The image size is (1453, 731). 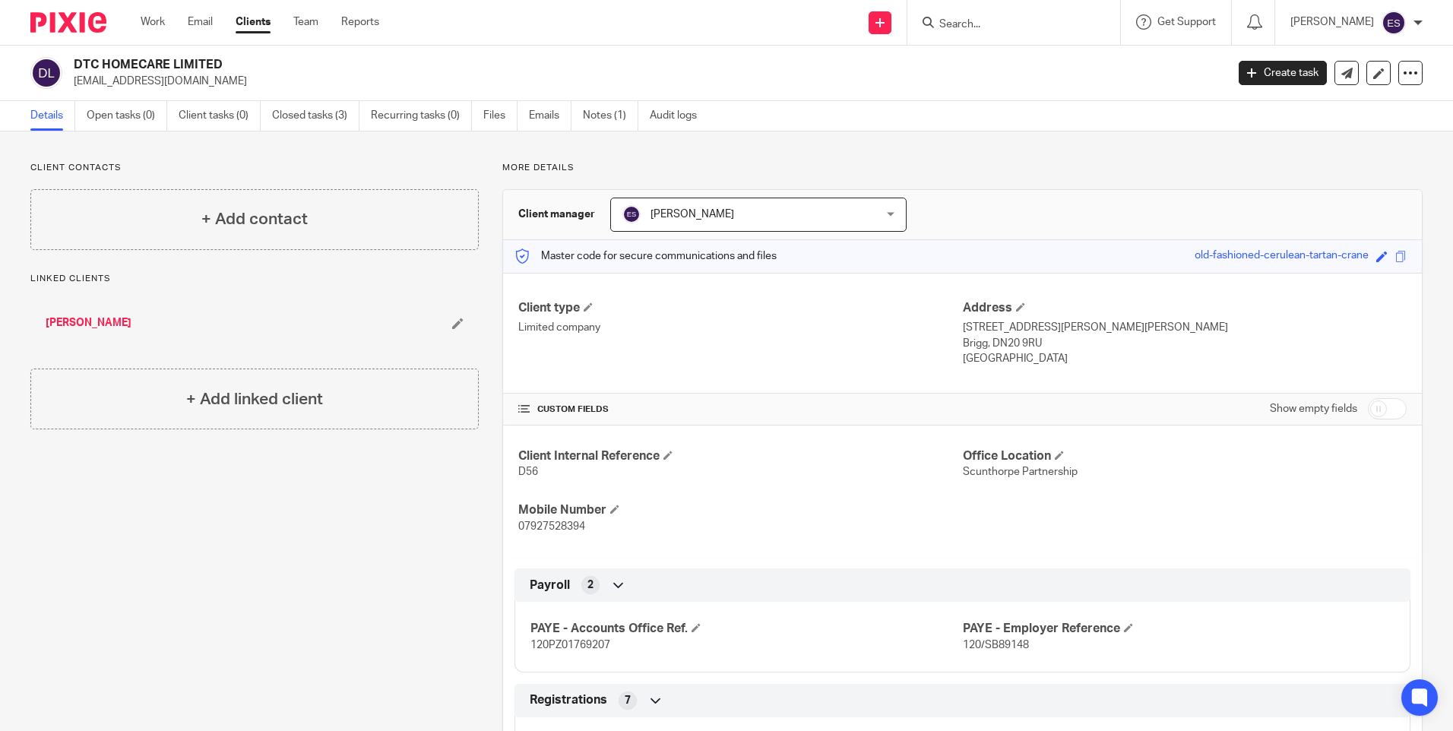 What do you see at coordinates (360, 22) in the screenshot?
I see `a: Reports` at bounding box center [360, 22].